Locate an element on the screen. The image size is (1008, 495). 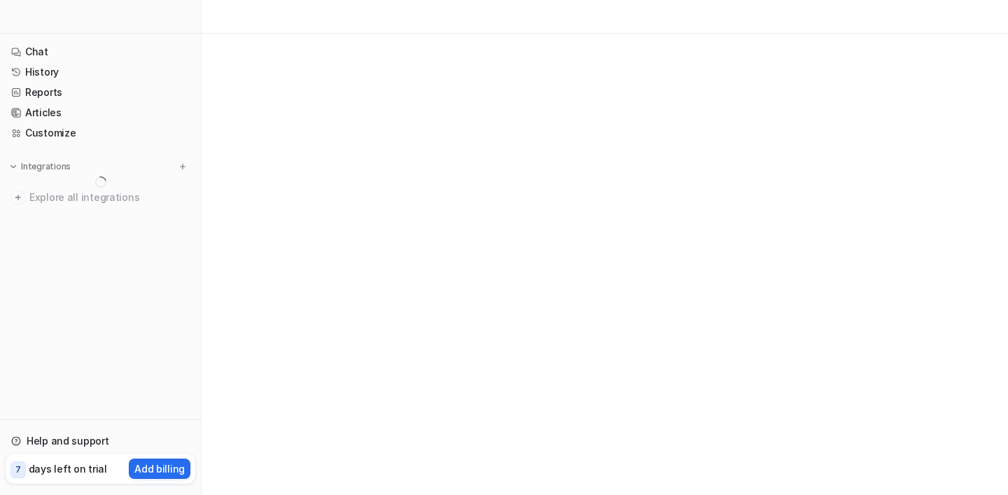
p: days left on trial is located at coordinates (68, 468).